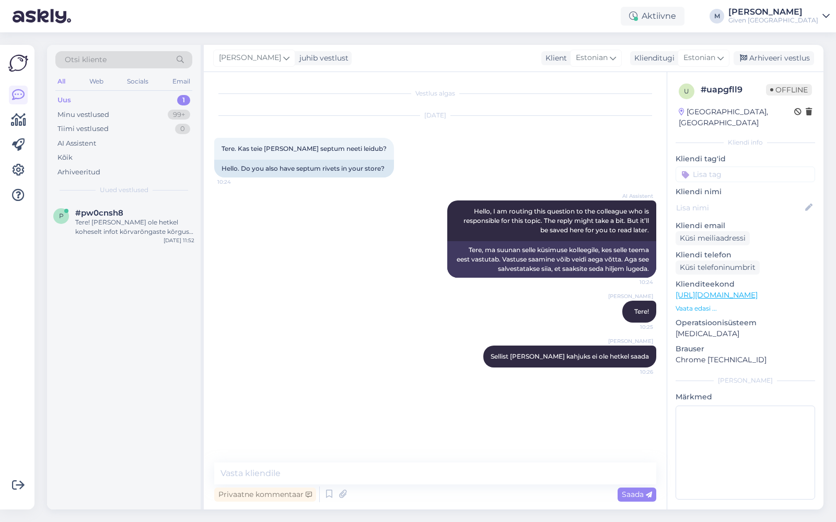 This screenshot has height=522, width=836. What do you see at coordinates (181, 81) in the screenshot?
I see `div: Email` at bounding box center [181, 81].